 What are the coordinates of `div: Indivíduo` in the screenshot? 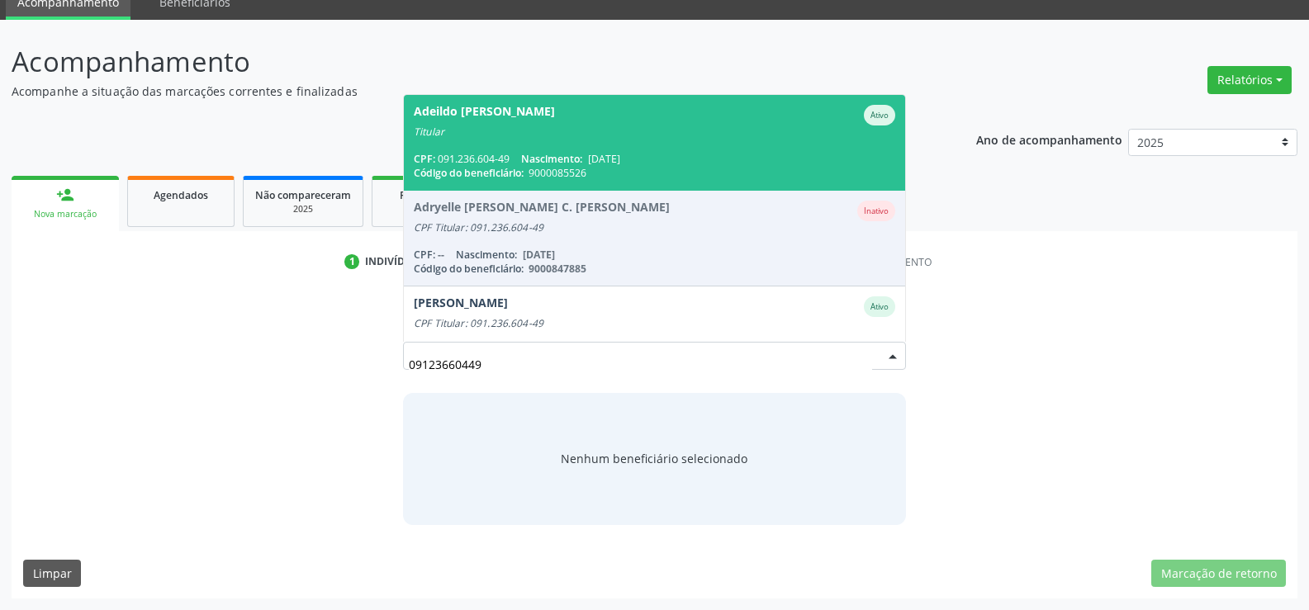 It's located at (392, 262).